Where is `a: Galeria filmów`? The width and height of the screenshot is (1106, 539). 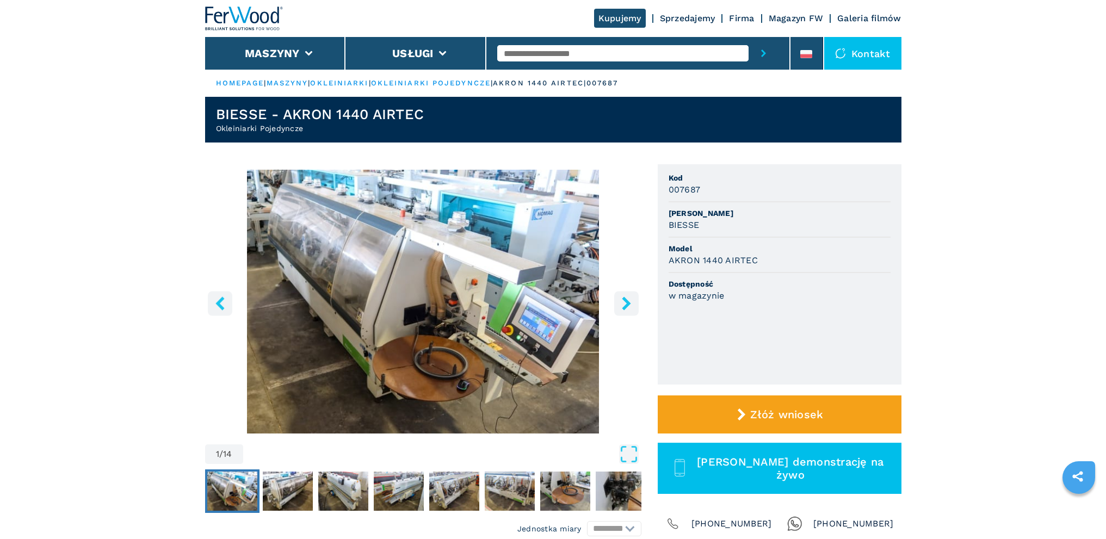 a: Galeria filmów is located at coordinates (869, 18).